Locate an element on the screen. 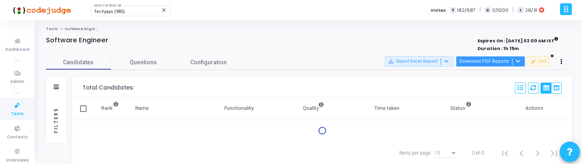 The height and width of the screenshot is (164, 582). mat-icon: save_alt is located at coordinates (391, 61).